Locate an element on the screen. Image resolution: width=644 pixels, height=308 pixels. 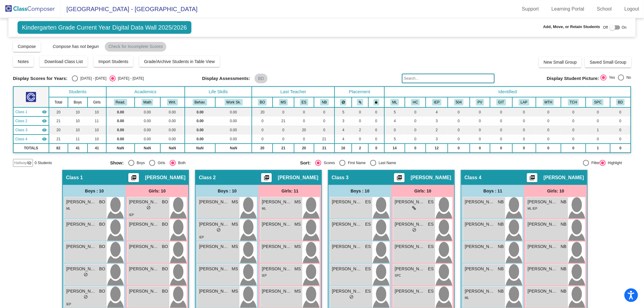
td: 2 is located at coordinates (360, 148).